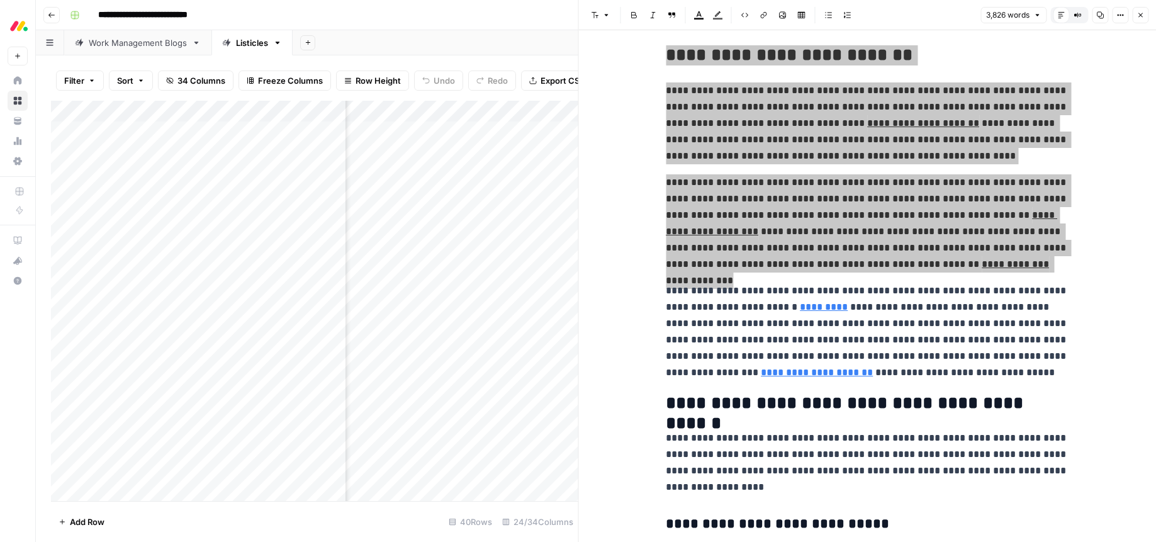  What do you see at coordinates (131, 81) in the screenshot?
I see `button: Sort` at bounding box center [131, 81].